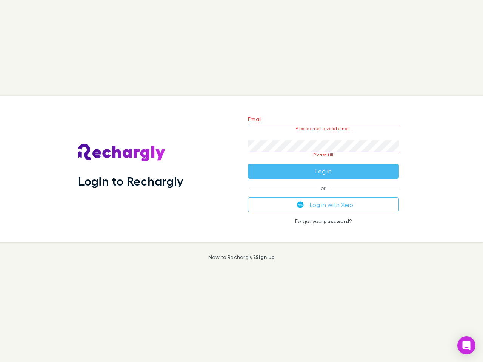  I want to click on p: Please fill, so click(323, 155).